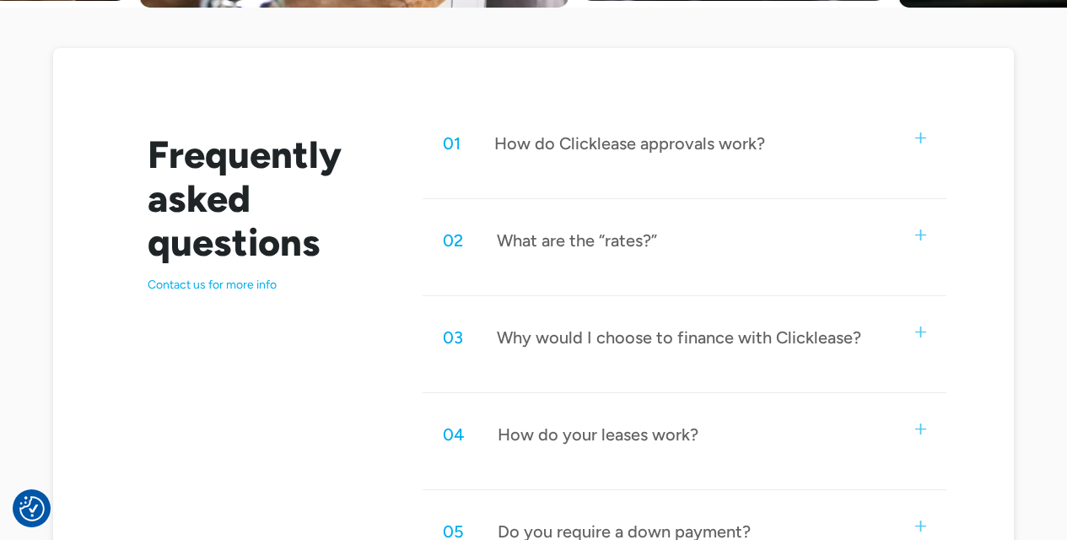 The width and height of the screenshot is (1067, 540). Describe the element at coordinates (265, 285) in the screenshot. I see `p: Contact us for more info` at that location.